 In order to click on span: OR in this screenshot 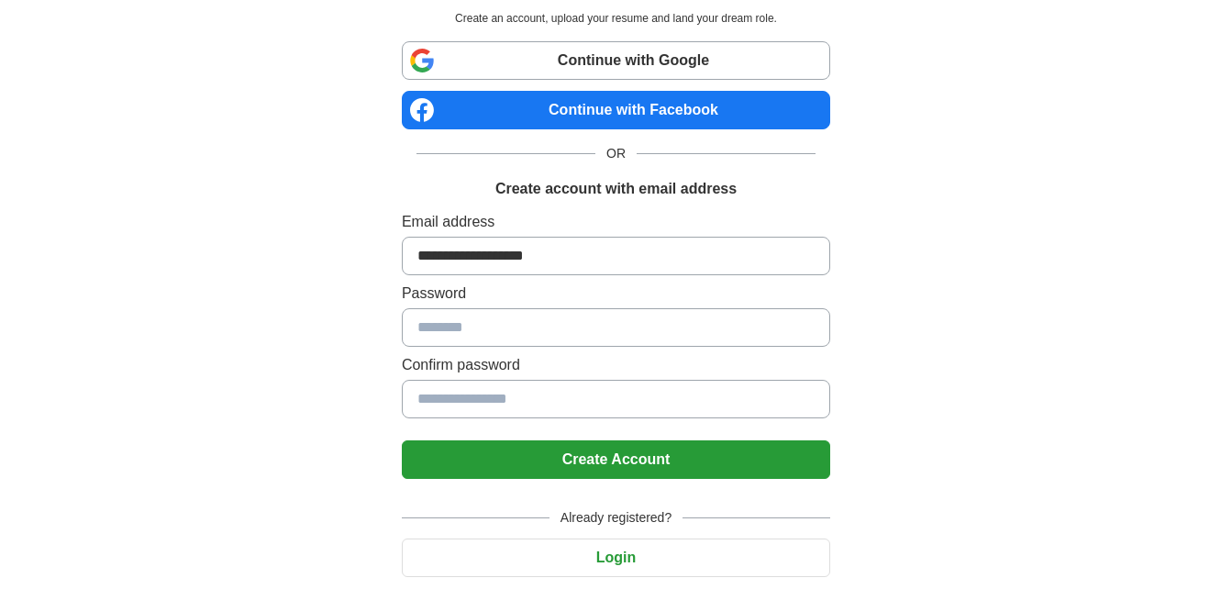, I will do `click(615, 153)`.